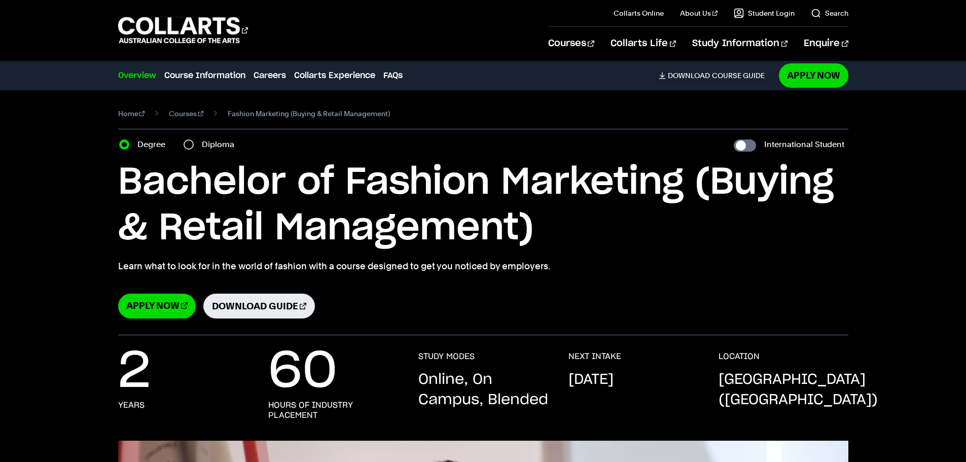 This screenshot has height=462, width=966. I want to click on a: Download Guide, so click(259, 306).